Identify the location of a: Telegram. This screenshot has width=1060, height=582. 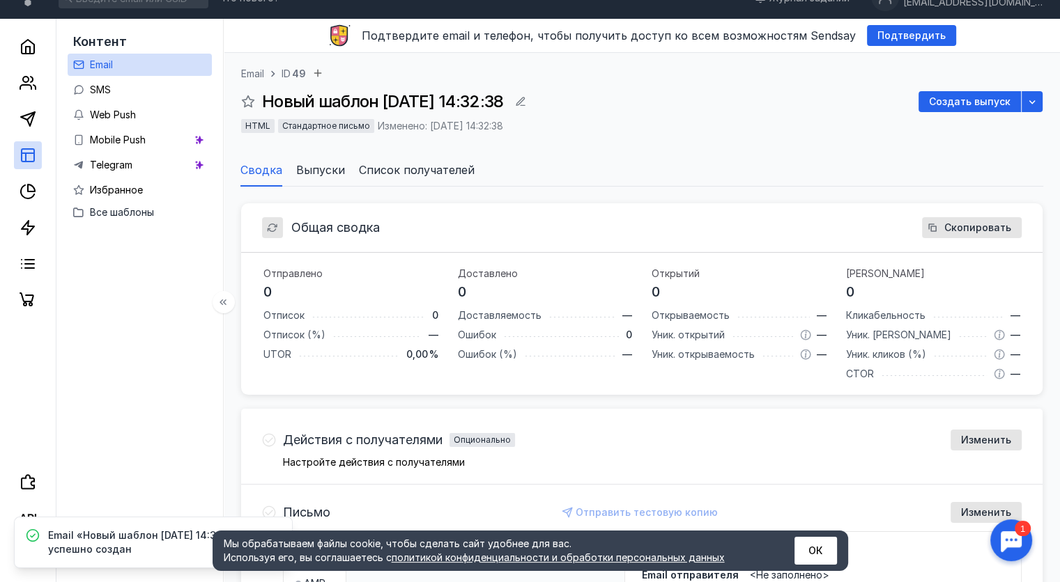
(139, 165).